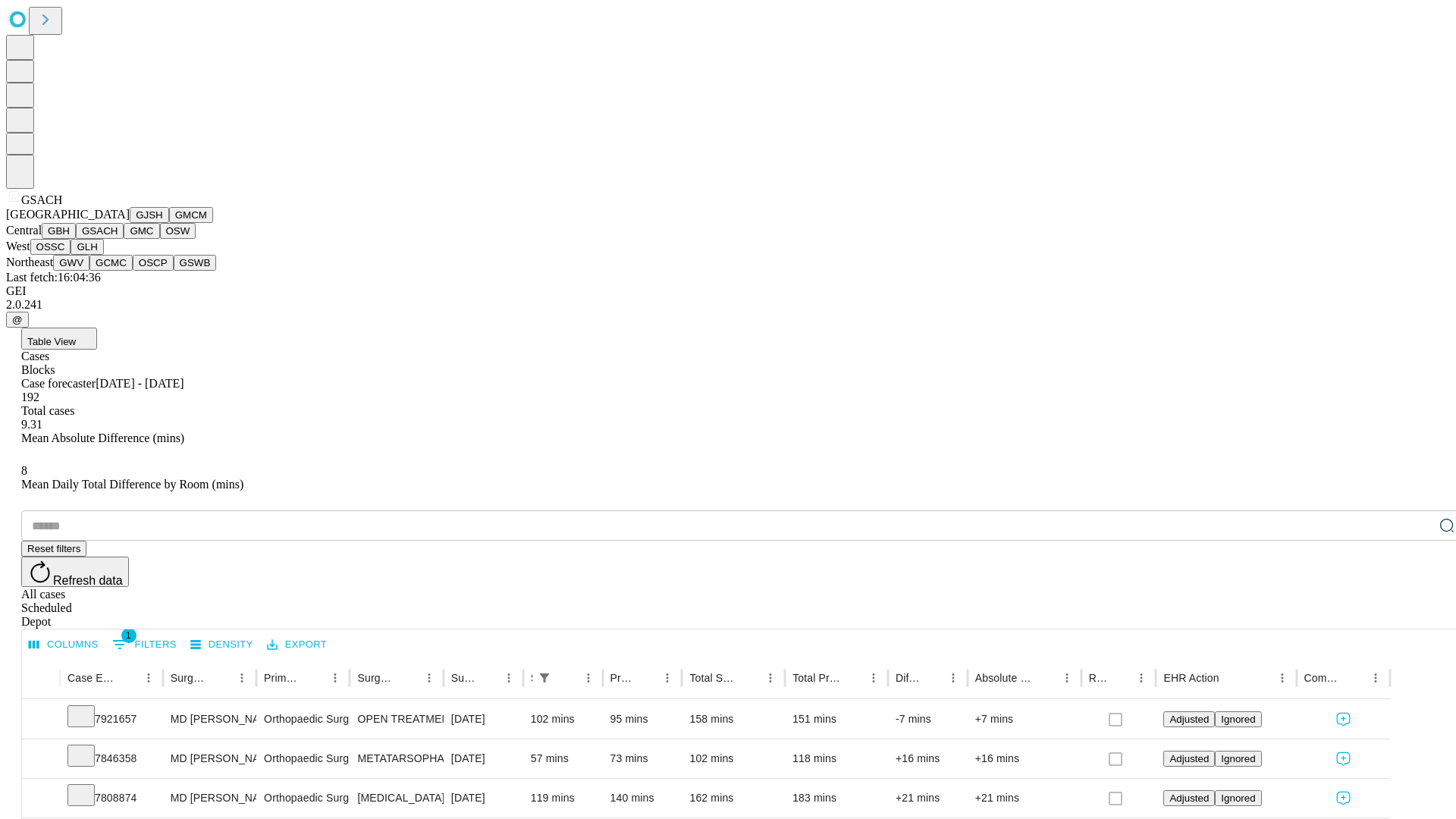  I want to click on div: 73 mins, so click(643, 758).